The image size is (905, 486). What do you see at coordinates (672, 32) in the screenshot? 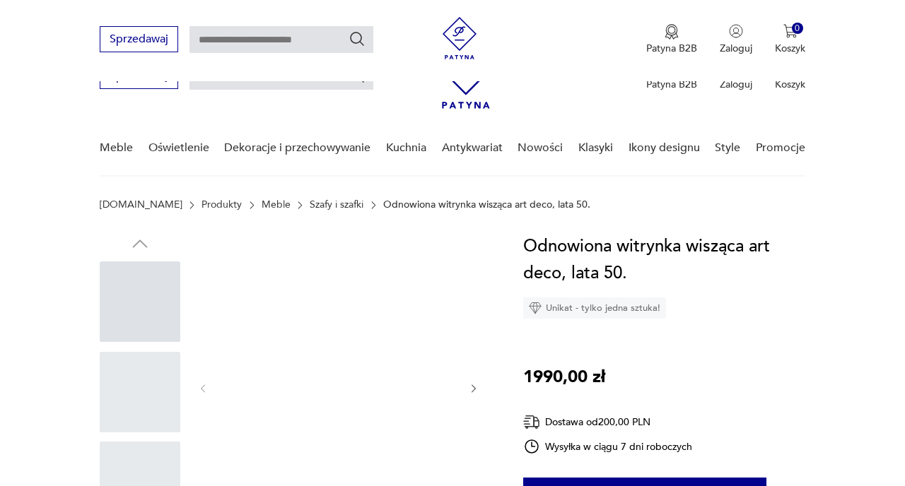
I see `img: Ikona medalu` at bounding box center [672, 32].